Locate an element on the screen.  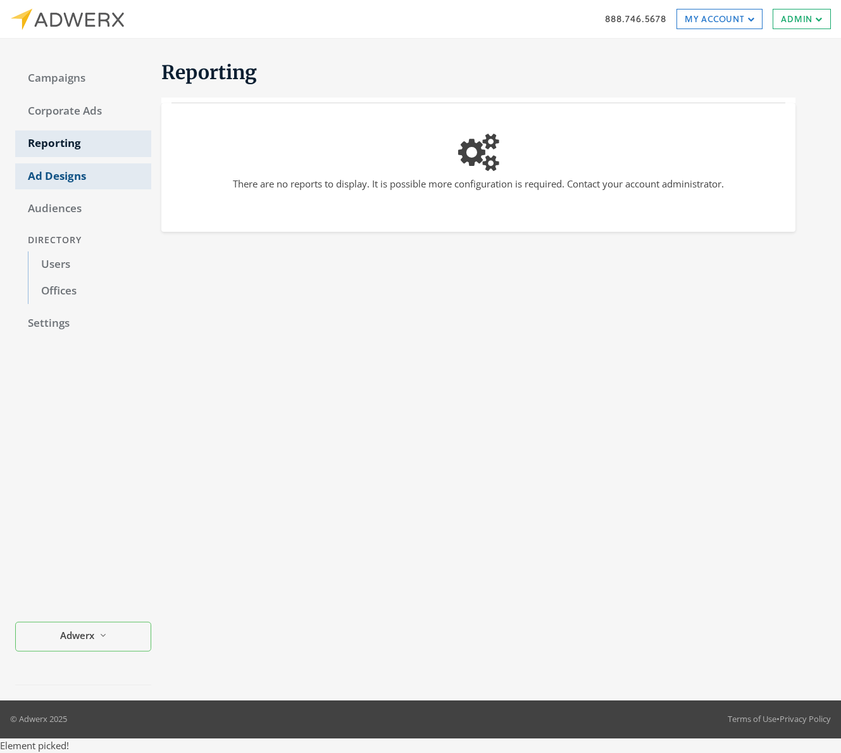
a: Offices is located at coordinates (89, 291).